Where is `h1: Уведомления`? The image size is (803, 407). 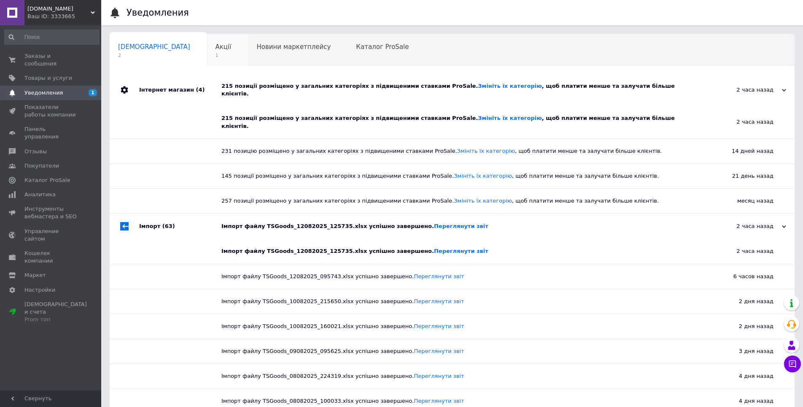 h1: Уведомления is located at coordinates (158, 13).